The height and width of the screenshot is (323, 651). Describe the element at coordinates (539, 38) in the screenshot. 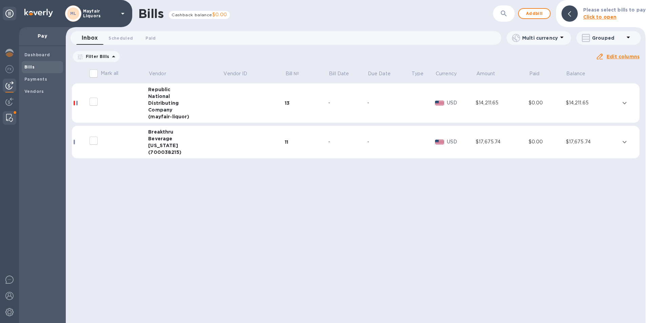

I see `p: Multi currency` at that location.